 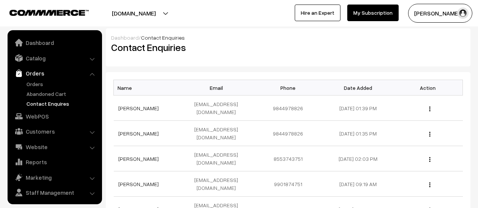 I want to click on a: COMMMERCE, so click(x=42, y=12).